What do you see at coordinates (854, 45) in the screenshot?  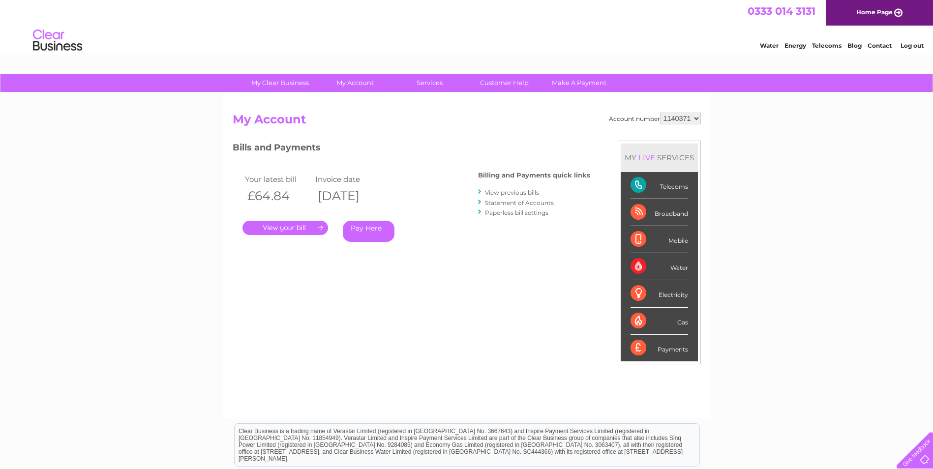 I see `a: Blog` at bounding box center [854, 45].